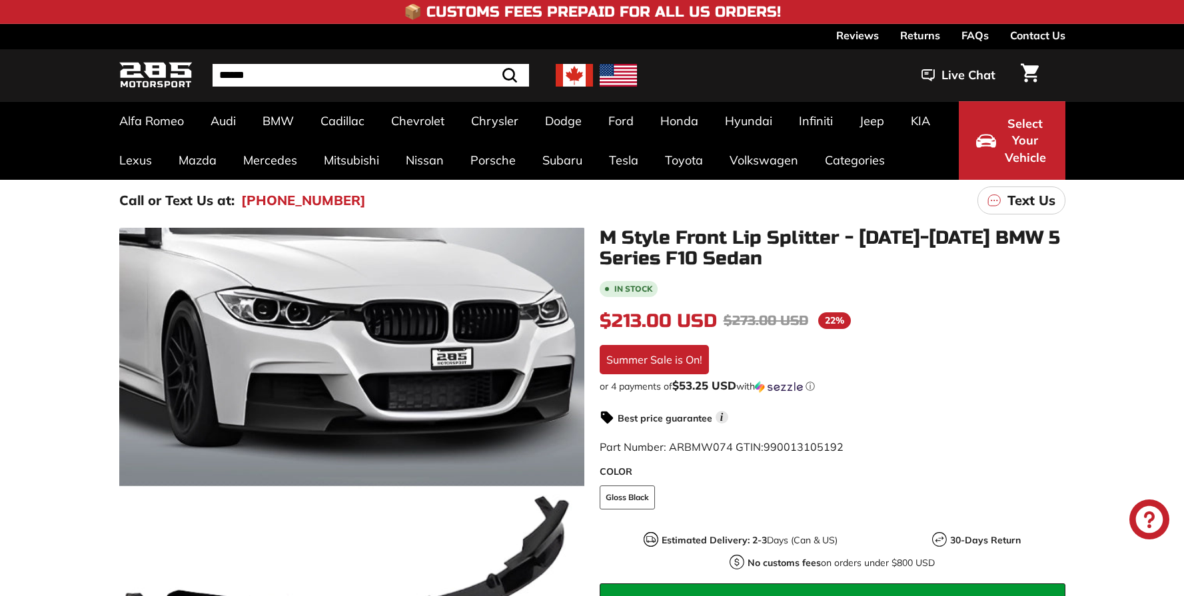 The height and width of the screenshot is (596, 1184). What do you see at coordinates (1029, 75) in the screenshot?
I see `a: Cart` at bounding box center [1029, 75].